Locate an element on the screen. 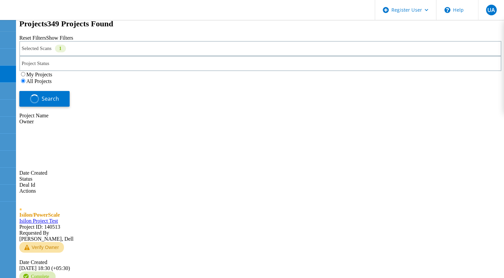 The height and width of the screenshot is (278, 504). div: 1 is located at coordinates (60, 48).